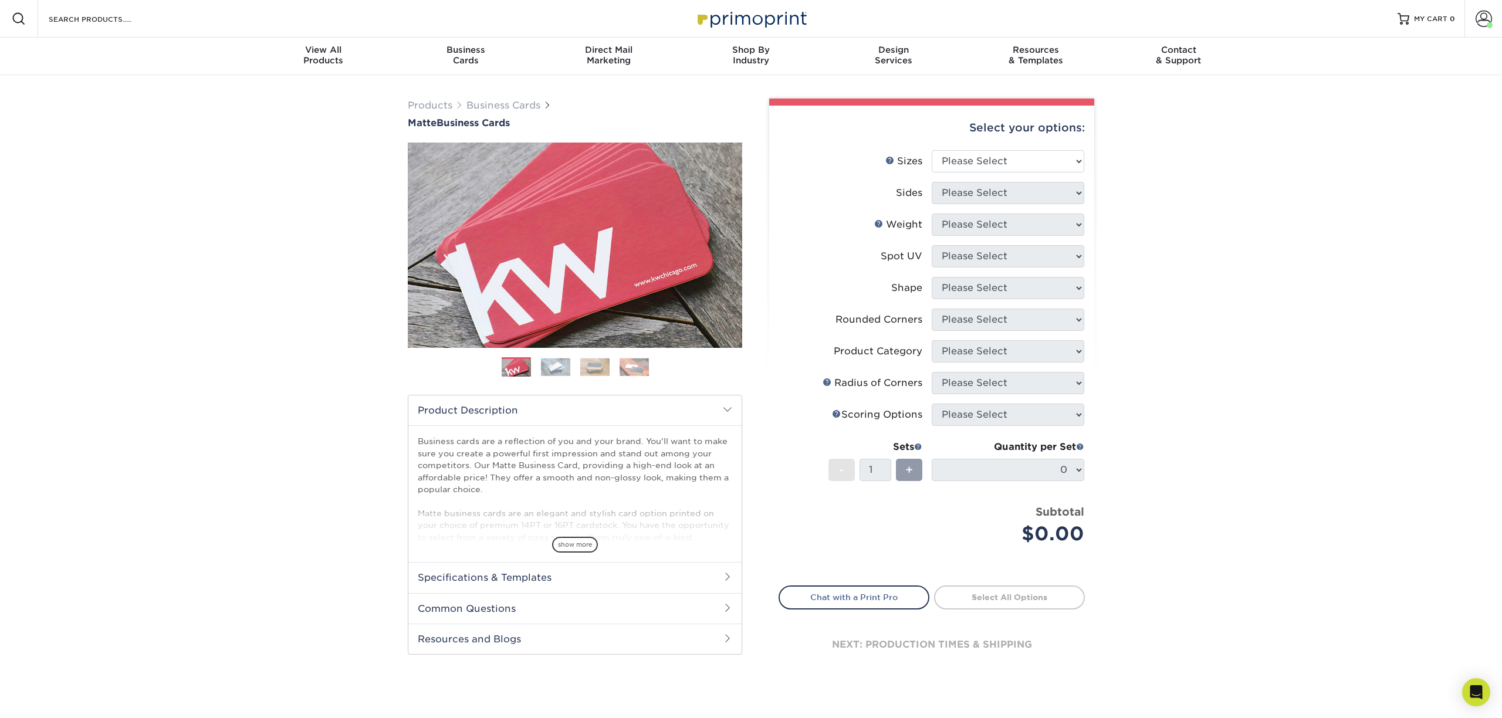 The height and width of the screenshot is (718, 1502). What do you see at coordinates (1476, 692) in the screenshot?
I see `div: Open Intercom Messenger` at bounding box center [1476, 692].